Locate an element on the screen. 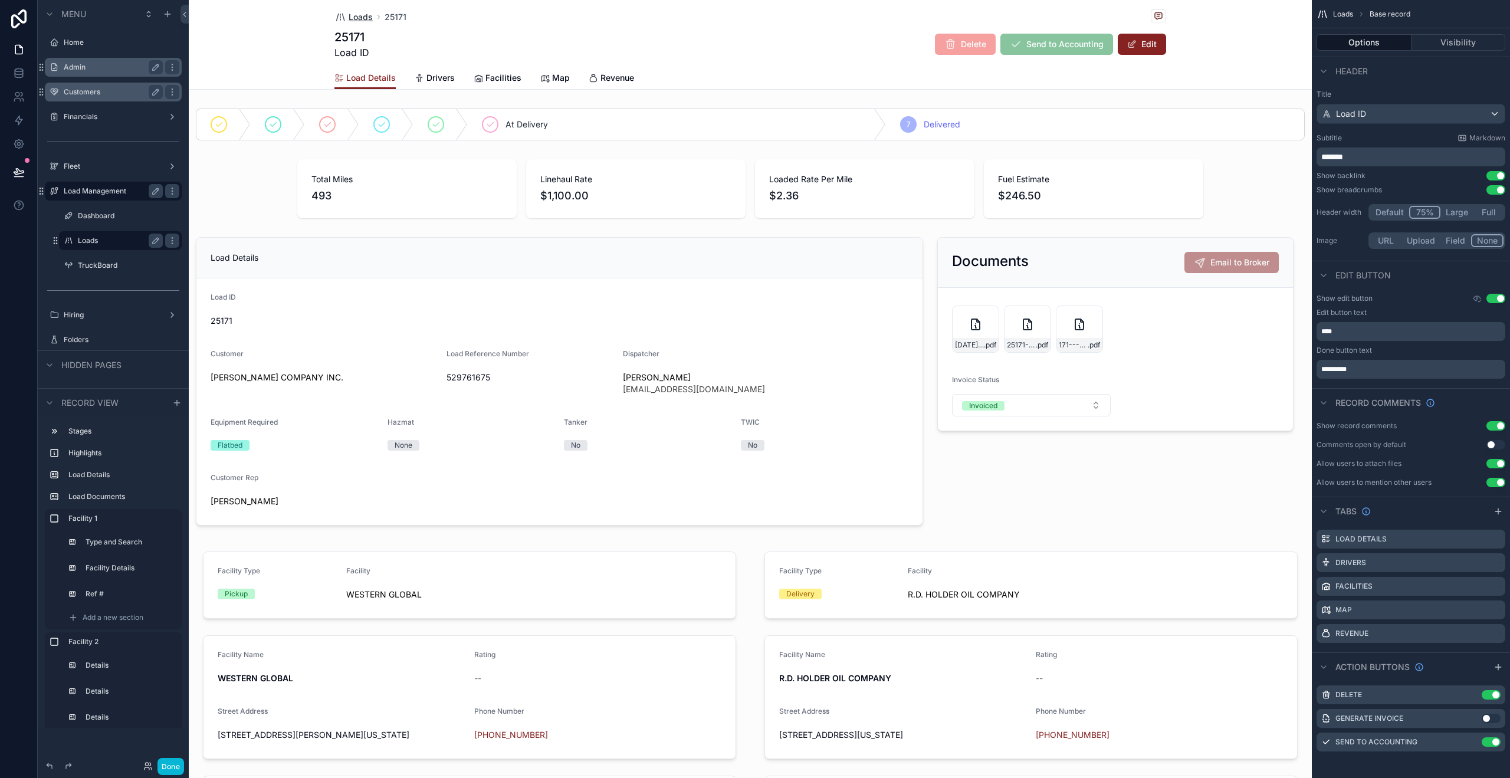 This screenshot has height=778, width=1510. span: Tabs is located at coordinates (1346, 511).